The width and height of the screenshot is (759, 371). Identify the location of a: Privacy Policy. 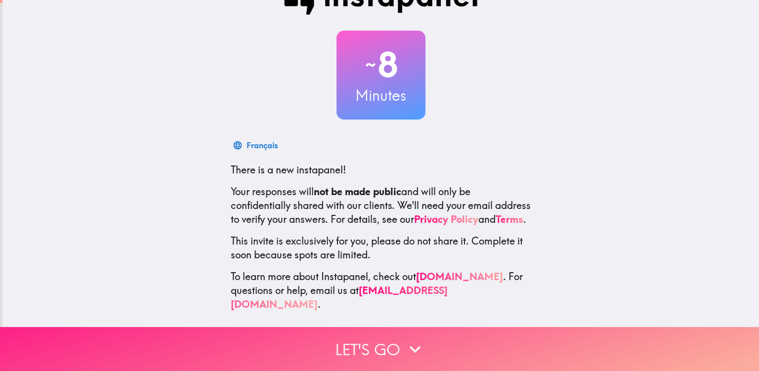
(446, 219).